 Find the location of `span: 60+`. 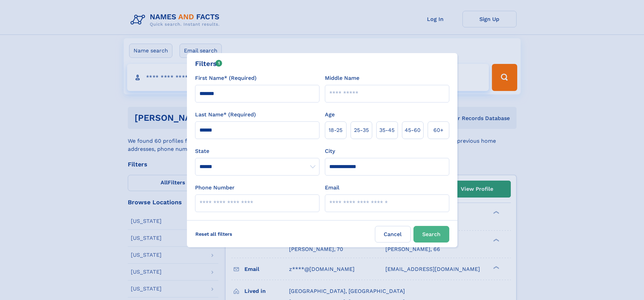

span: 60+ is located at coordinates (438, 130).